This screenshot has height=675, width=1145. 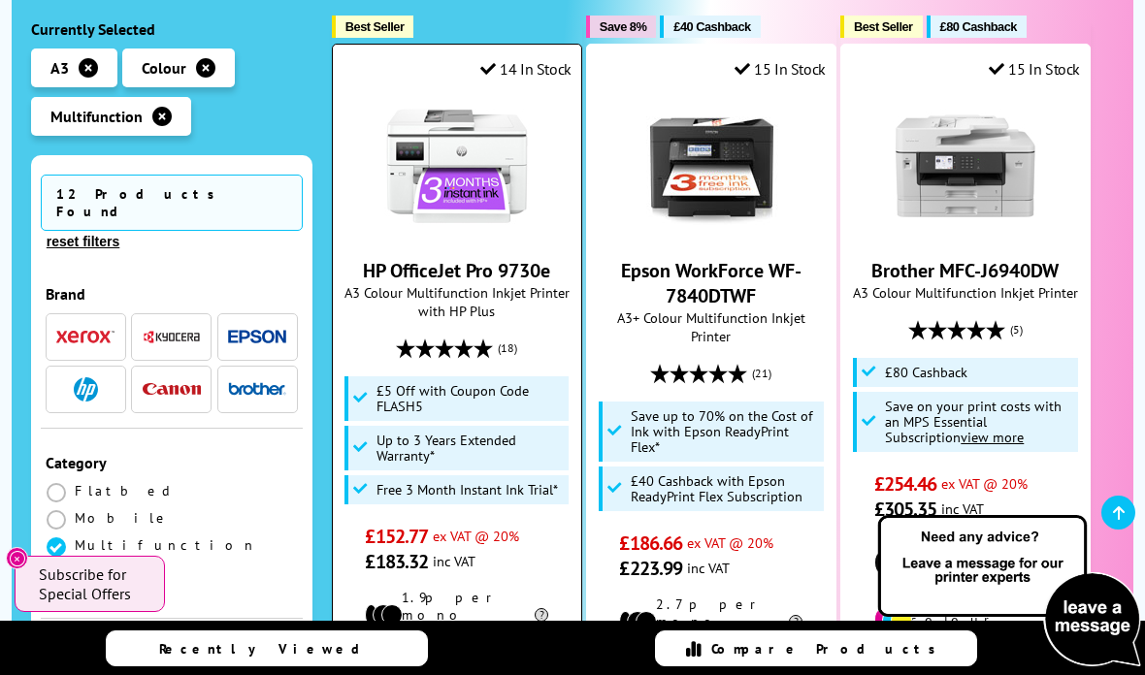 I want to click on span: £40 Cashback, so click(x=711, y=26).